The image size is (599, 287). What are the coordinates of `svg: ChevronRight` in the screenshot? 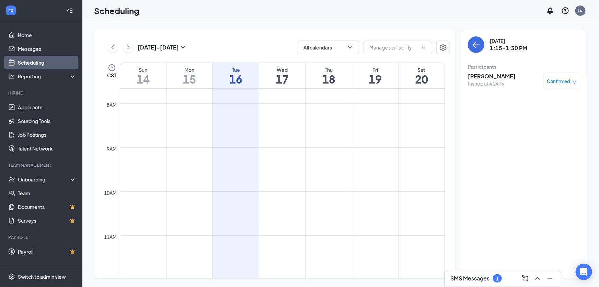 It's located at (128, 47).